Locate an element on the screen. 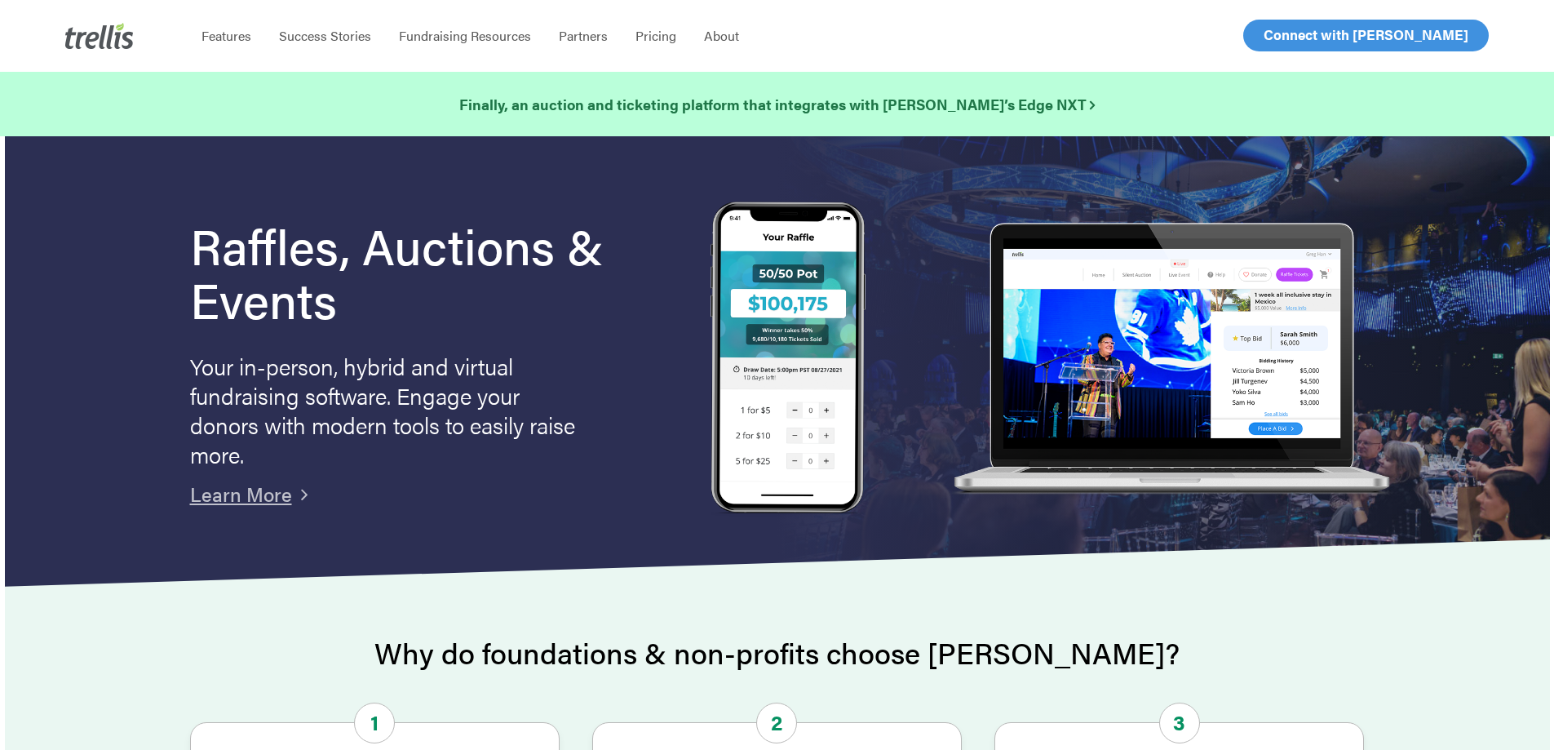  a: Pricing is located at coordinates (656, 36).